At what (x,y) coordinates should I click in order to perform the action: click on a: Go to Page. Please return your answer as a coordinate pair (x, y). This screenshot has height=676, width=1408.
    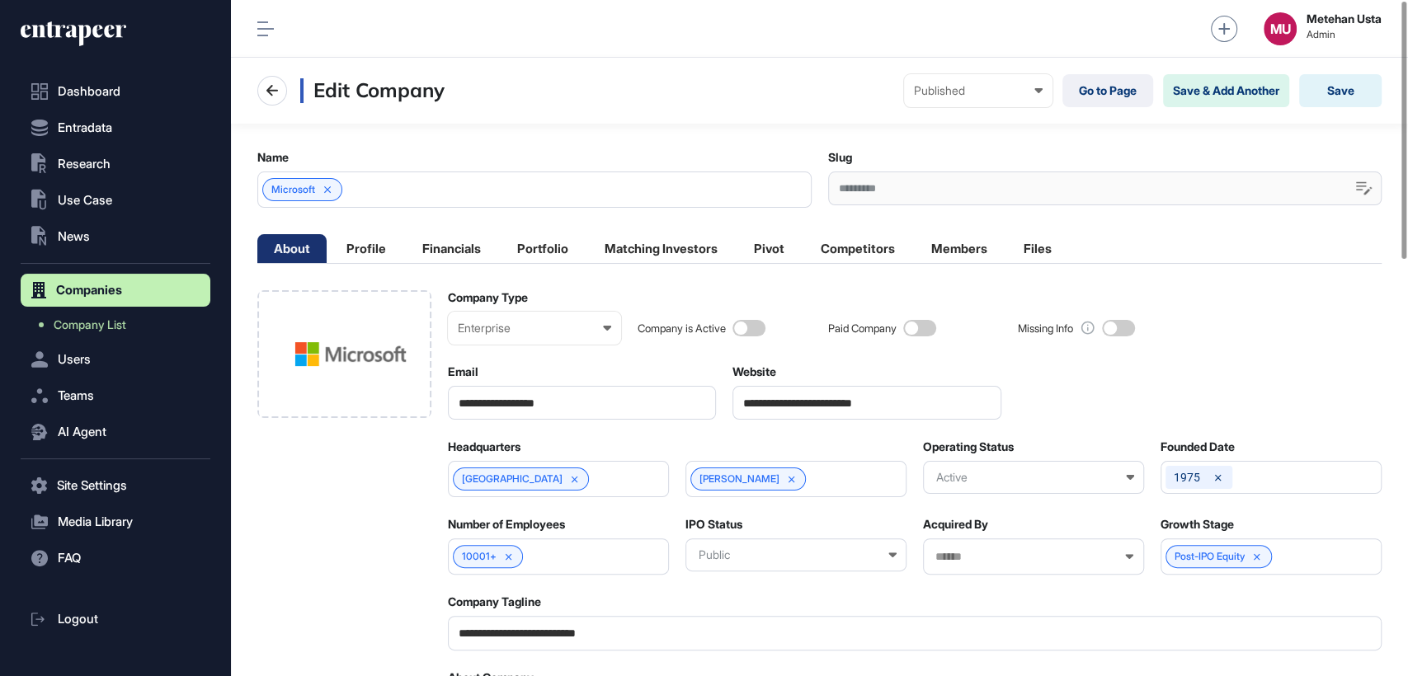
    Looking at the image, I should click on (1108, 91).